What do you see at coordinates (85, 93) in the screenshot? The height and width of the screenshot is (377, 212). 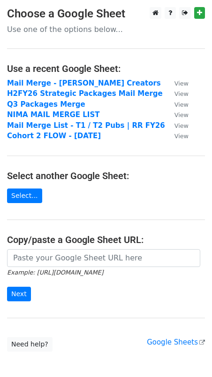 I see `strong: H2FY26 Strategic Packages Mail Merge` at bounding box center [85, 93].